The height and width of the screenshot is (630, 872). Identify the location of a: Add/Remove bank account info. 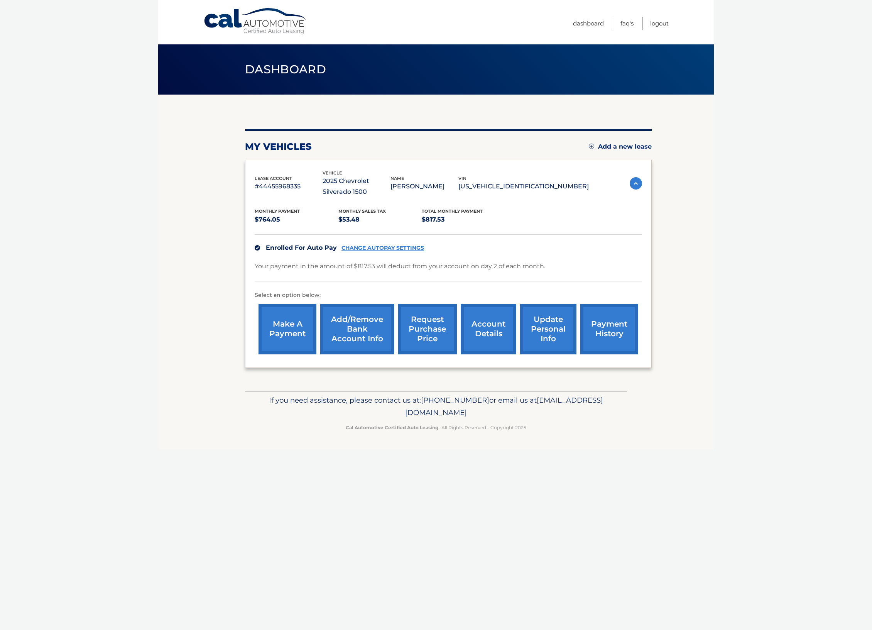
(357, 329).